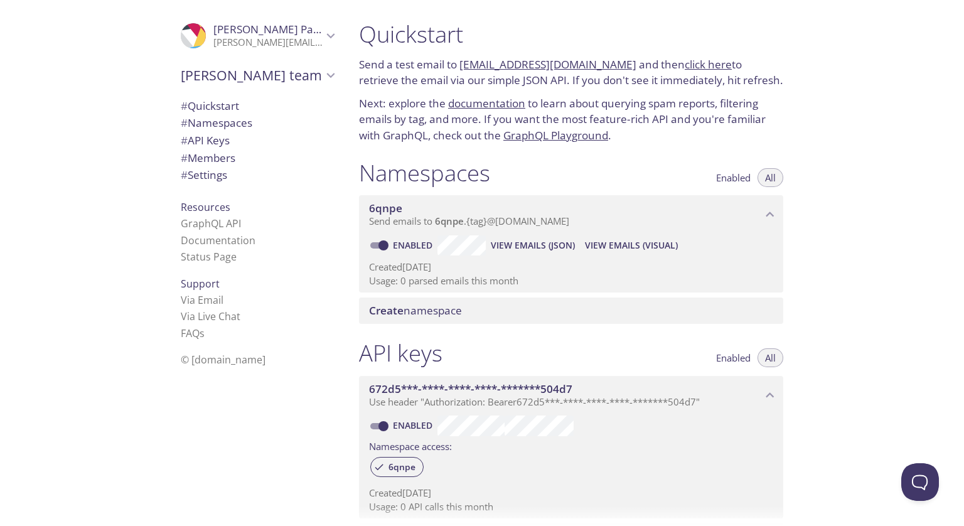 The image size is (964, 526). What do you see at coordinates (533, 245) in the screenshot?
I see `span: View Emails (JSON)` at bounding box center [533, 245].